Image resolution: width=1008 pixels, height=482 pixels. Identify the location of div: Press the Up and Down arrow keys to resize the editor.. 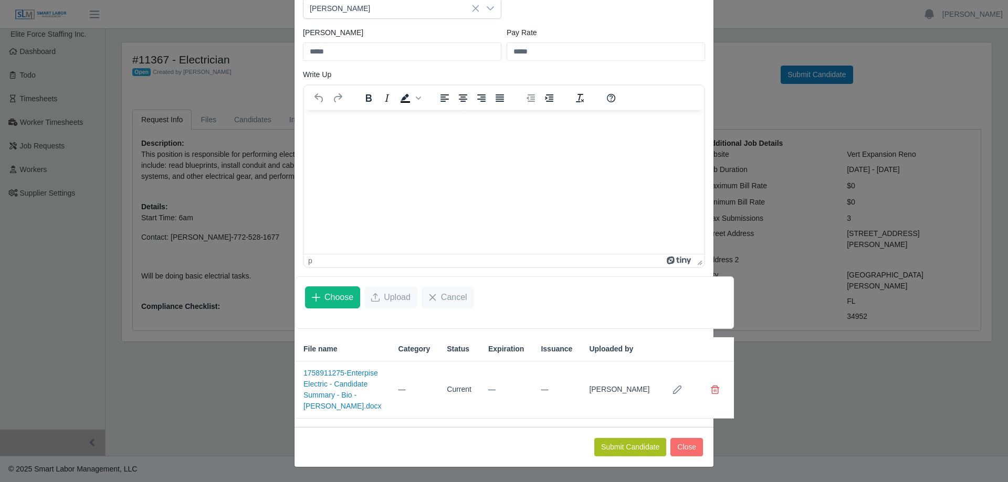
(698, 261).